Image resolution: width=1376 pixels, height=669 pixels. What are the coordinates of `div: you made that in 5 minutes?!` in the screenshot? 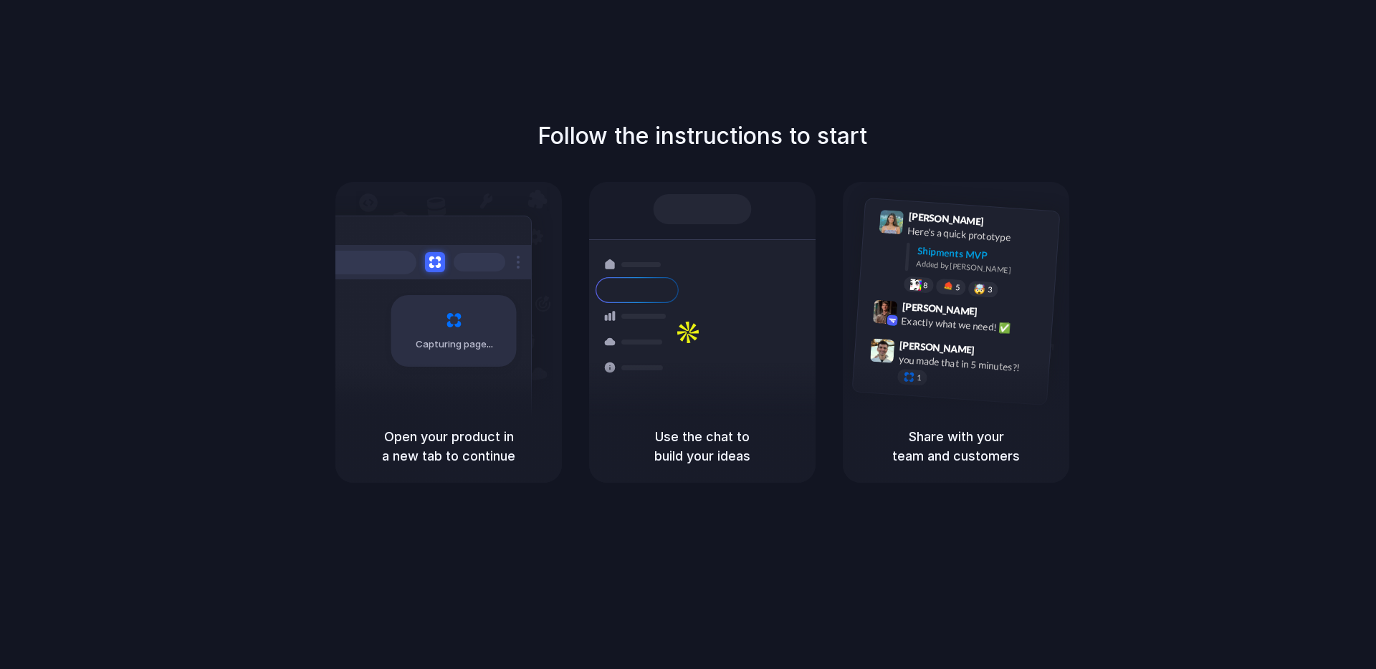 It's located at (969, 365).